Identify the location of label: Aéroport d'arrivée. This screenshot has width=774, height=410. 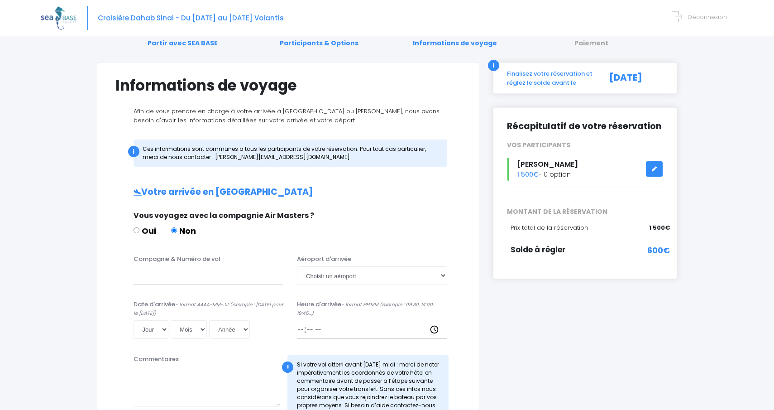
(324, 259).